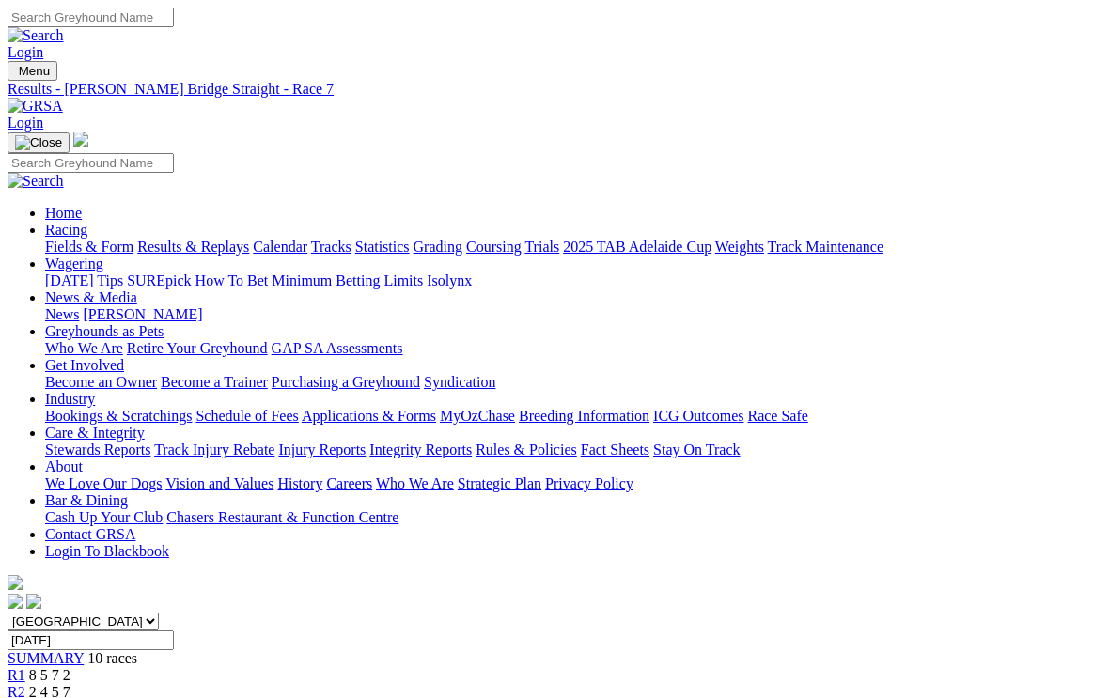 This screenshot has height=698, width=1109. I want to click on a: Fact Sheets, so click(615, 449).